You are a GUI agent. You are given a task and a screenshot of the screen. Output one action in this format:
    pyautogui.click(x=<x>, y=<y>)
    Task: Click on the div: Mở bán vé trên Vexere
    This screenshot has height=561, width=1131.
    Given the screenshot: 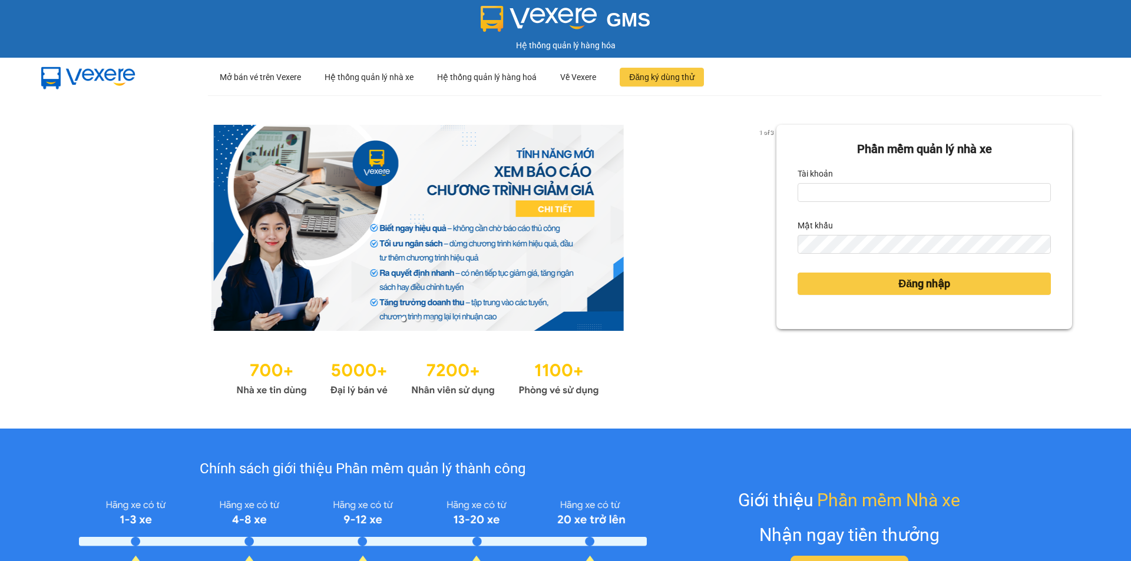 What is the action you would take?
    pyautogui.click(x=260, y=77)
    